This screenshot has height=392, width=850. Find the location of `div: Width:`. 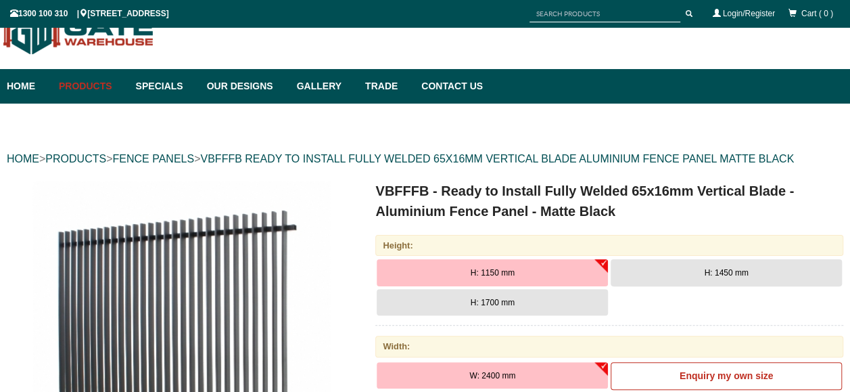

div: Width: is located at coordinates (609, 346).